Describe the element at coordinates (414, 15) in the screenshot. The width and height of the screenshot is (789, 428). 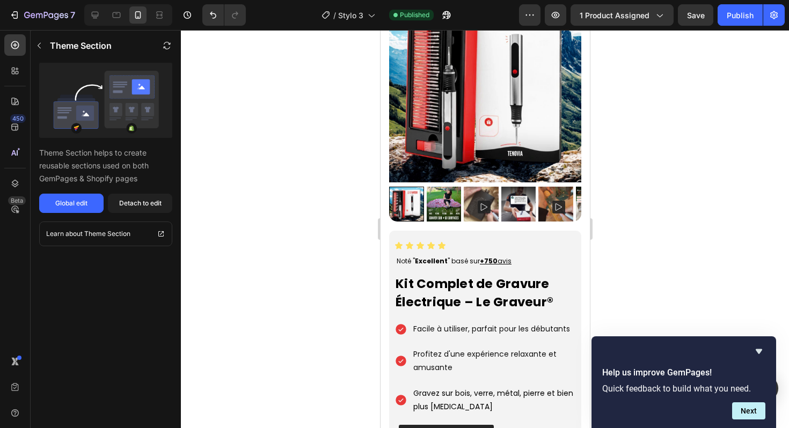
I see `span: Published` at that location.